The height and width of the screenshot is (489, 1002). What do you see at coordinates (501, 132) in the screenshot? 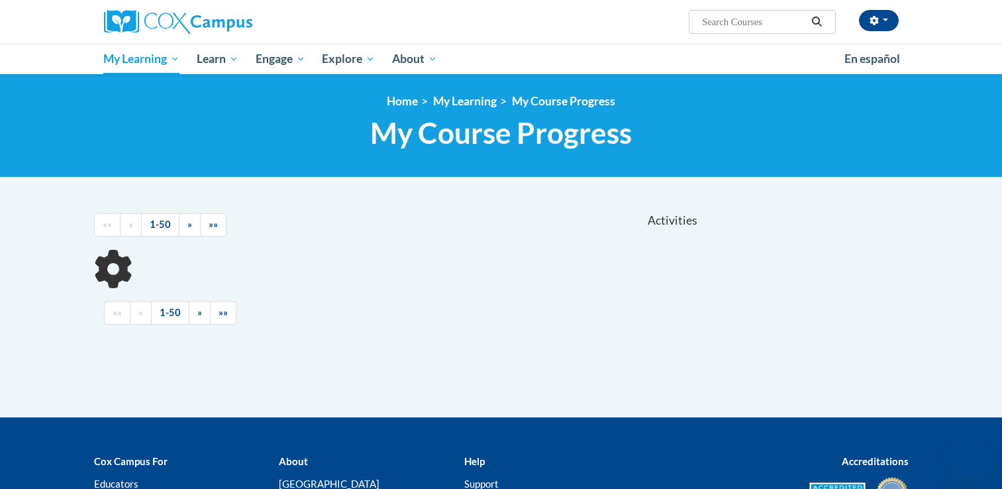
I see `span: My Course Progress` at bounding box center [501, 132].